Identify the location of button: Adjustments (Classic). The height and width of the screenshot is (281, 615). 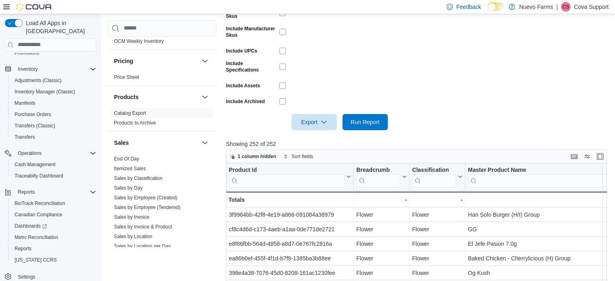
(54, 80).